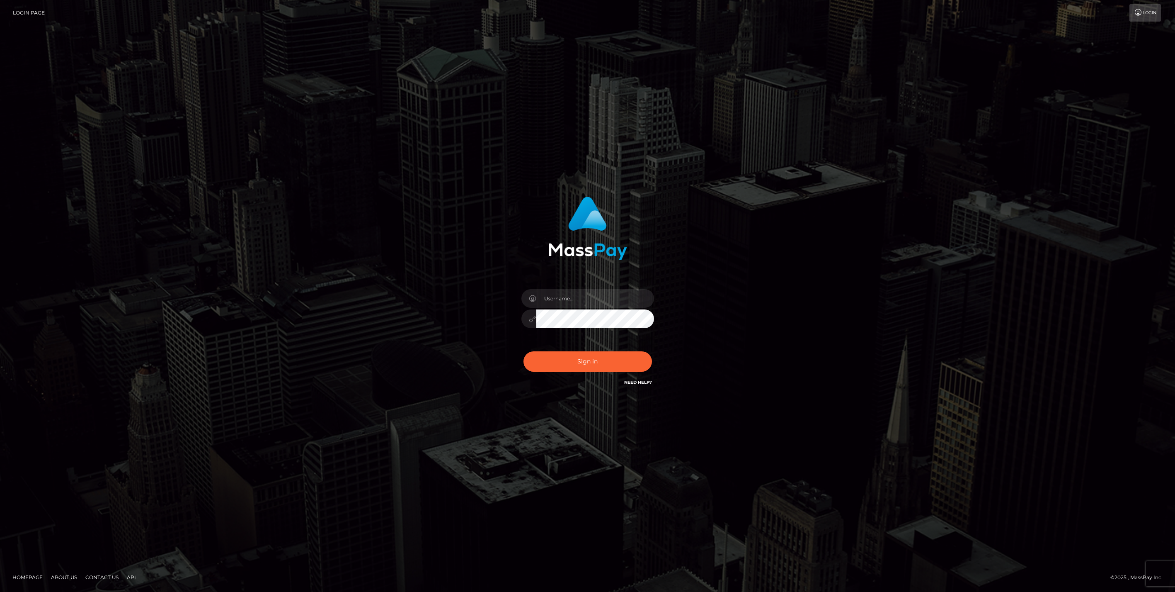  What do you see at coordinates (588, 361) in the screenshot?
I see `button: Sign in` at bounding box center [588, 361].